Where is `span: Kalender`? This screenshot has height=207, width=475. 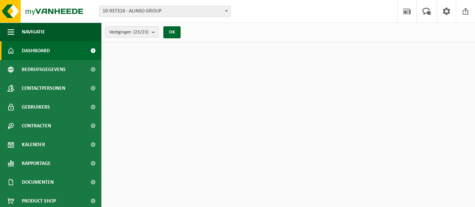
span: Kalender is located at coordinates (33, 145).